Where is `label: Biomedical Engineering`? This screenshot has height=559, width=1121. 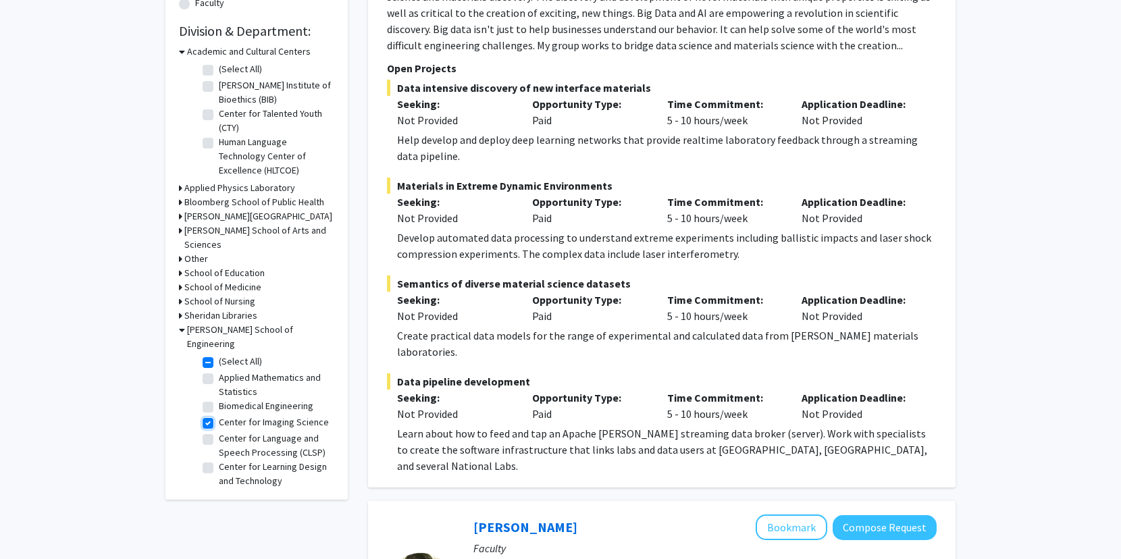
label: Biomedical Engineering is located at coordinates (266, 406).